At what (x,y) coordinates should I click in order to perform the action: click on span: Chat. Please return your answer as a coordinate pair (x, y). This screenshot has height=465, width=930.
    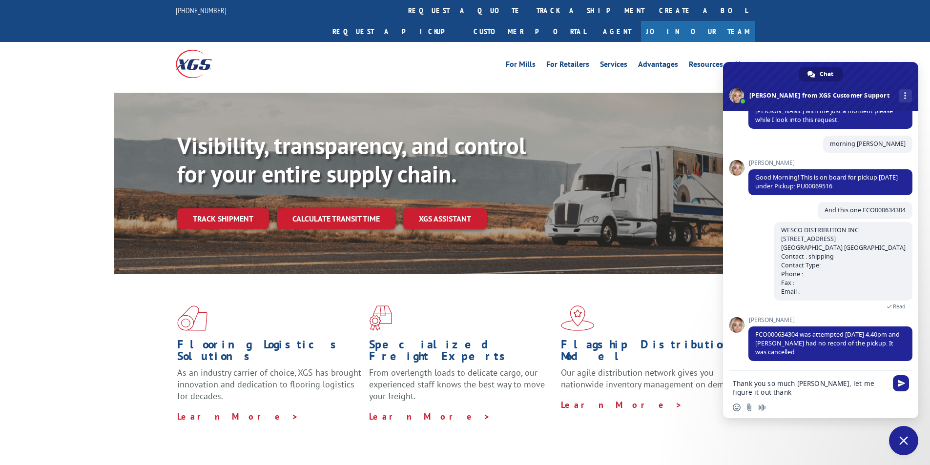
    Looking at the image, I should click on (827, 74).